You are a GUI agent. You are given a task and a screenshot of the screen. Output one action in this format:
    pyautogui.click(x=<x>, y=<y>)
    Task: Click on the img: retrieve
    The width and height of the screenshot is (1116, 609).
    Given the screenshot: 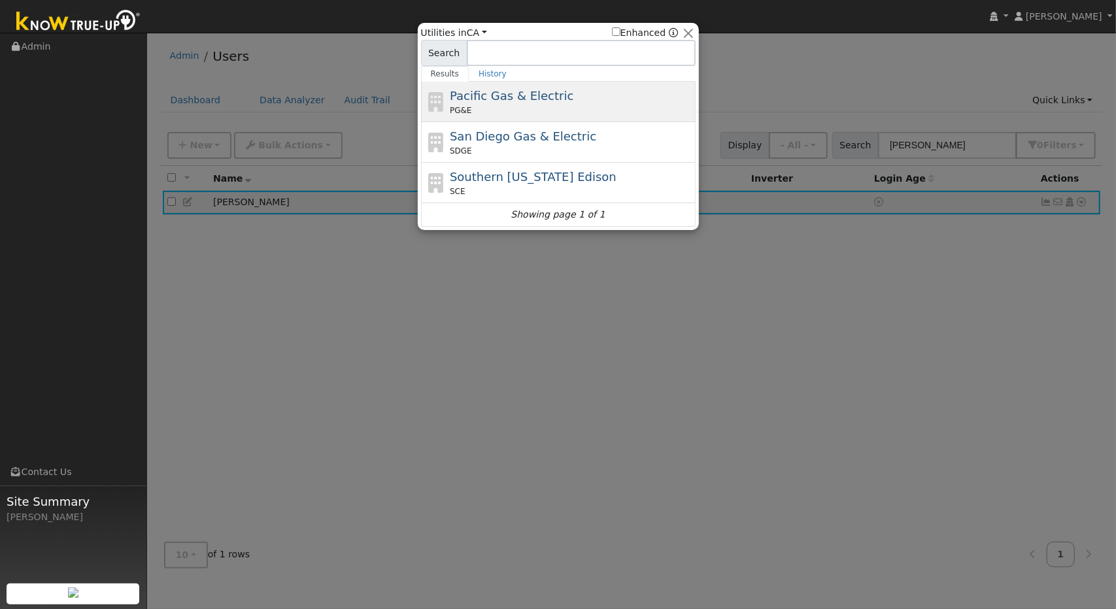 What is the action you would take?
    pyautogui.click(x=73, y=593)
    